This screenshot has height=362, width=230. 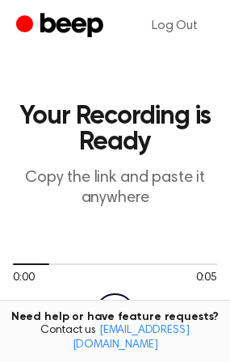 I want to click on span: 0:05, so click(x=207, y=278).